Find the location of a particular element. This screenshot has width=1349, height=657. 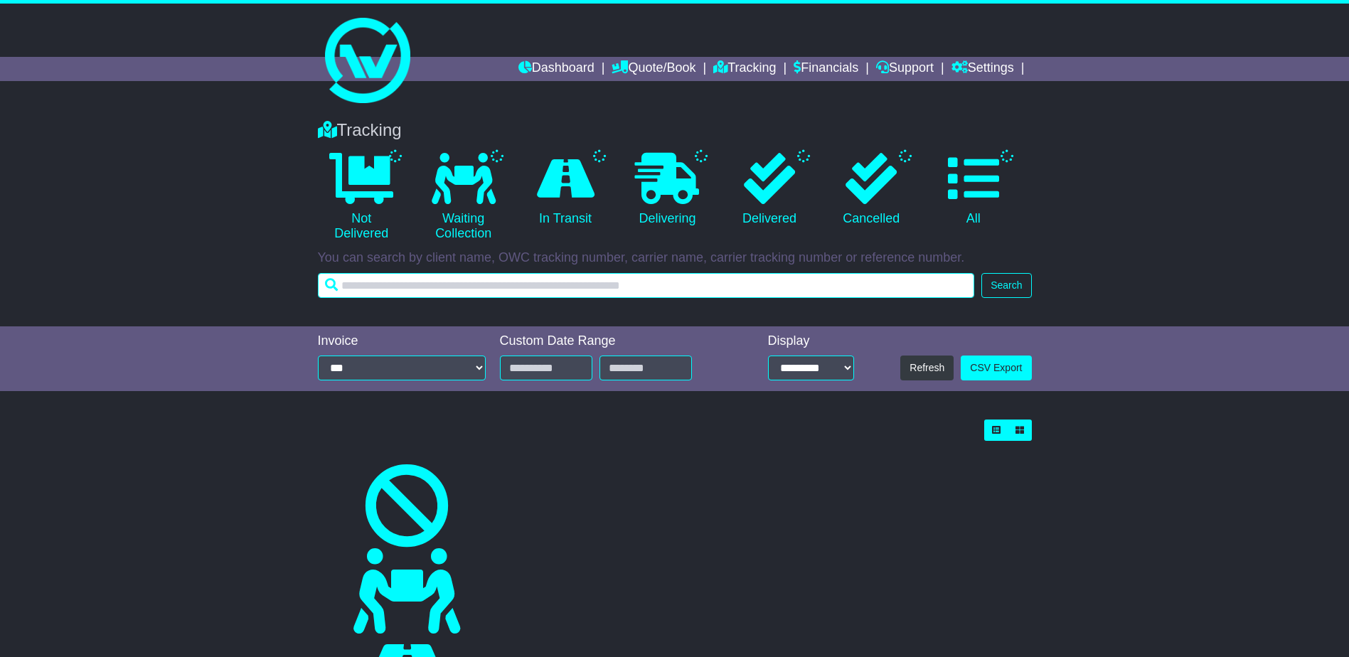

a: Quote/Book is located at coordinates (654, 69).